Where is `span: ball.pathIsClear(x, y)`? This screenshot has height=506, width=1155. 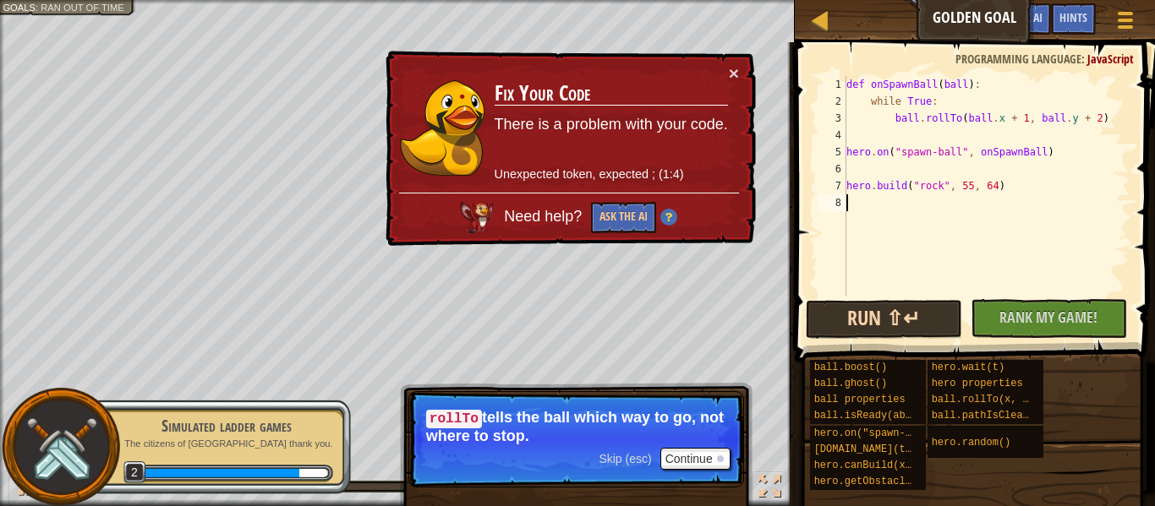
span: ball.pathIsClear(x, y) is located at coordinates (998, 416).